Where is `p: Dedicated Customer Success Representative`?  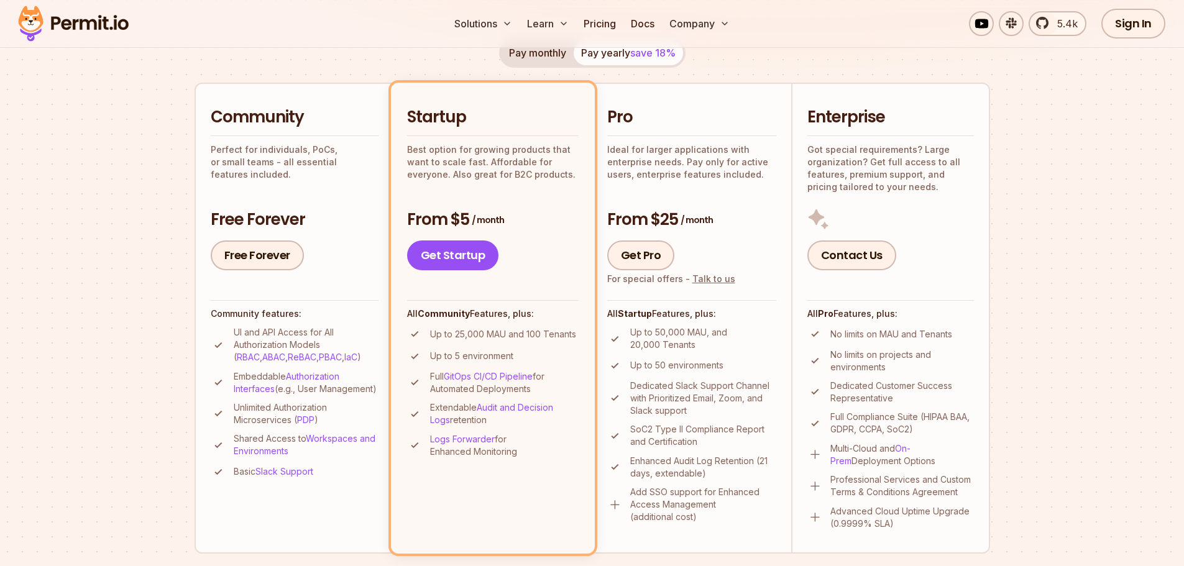 p: Dedicated Customer Success Representative is located at coordinates (902, 392).